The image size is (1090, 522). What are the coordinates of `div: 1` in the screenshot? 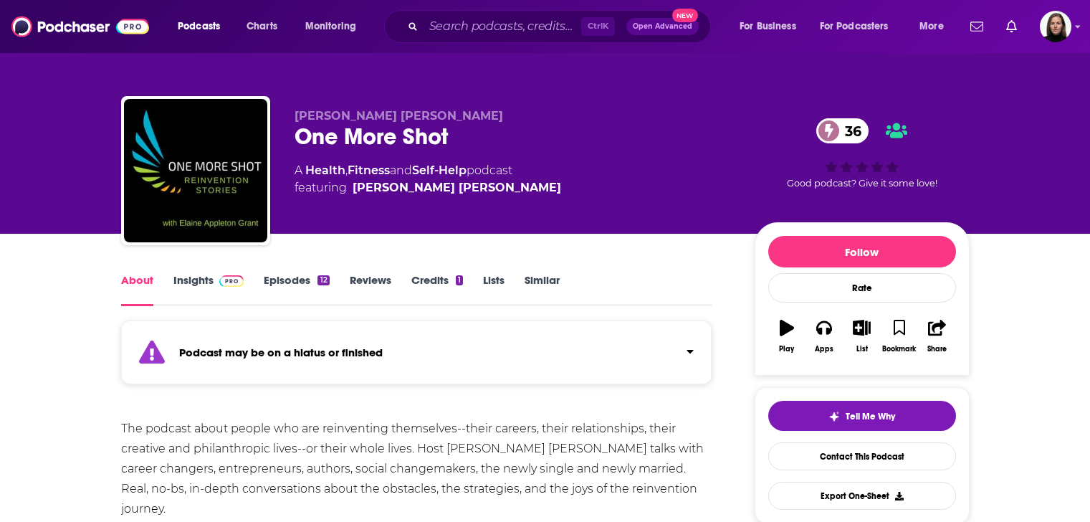 It's located at (459, 280).